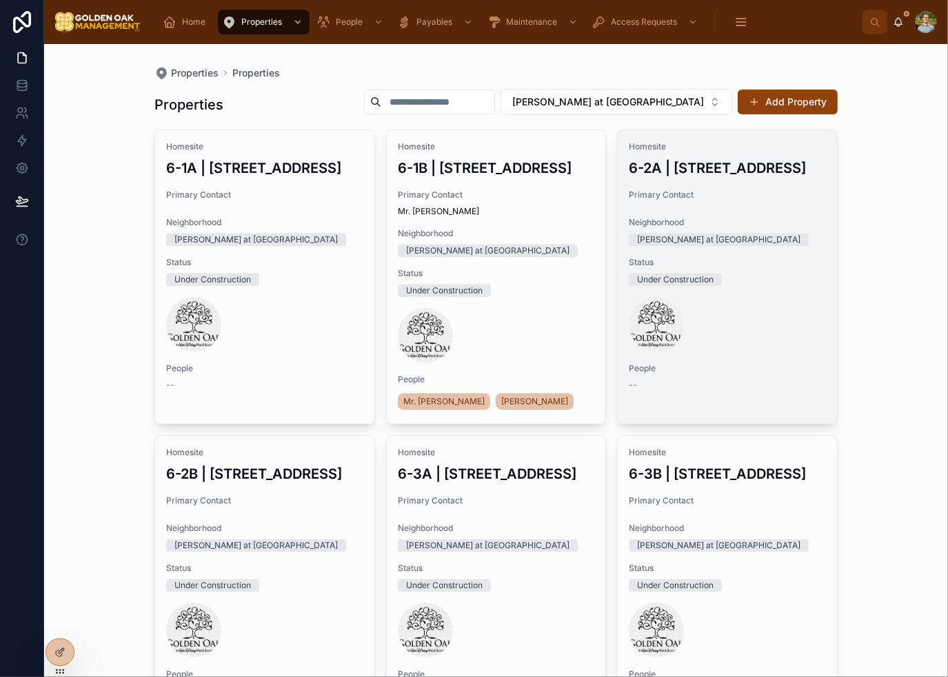 The width and height of the screenshot is (948, 677). I want to click on a: Payables, so click(436, 22).